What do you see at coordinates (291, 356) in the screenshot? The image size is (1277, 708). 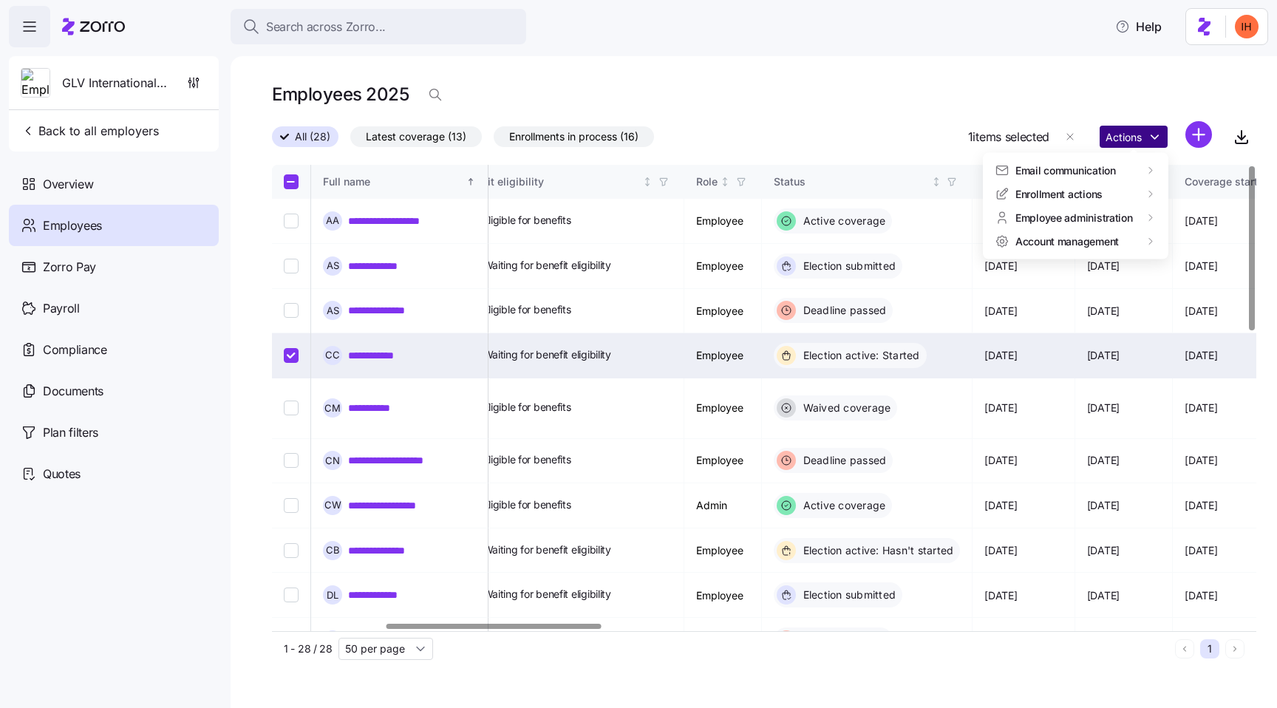 I see `input: Select record 4` at bounding box center [291, 356].